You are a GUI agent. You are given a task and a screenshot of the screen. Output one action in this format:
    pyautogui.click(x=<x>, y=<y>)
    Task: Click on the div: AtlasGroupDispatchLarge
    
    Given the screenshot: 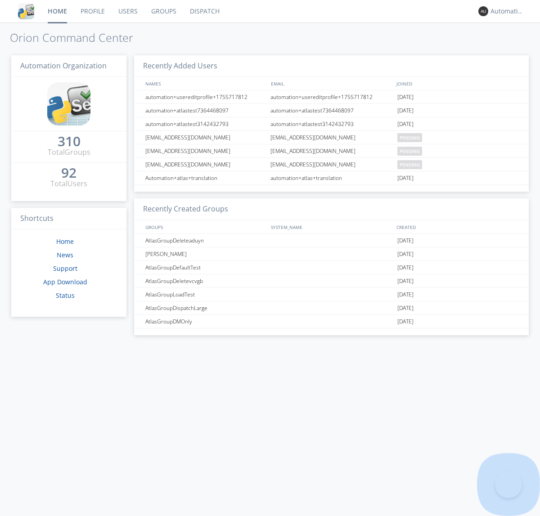 What is the action you would take?
    pyautogui.click(x=205, y=308)
    